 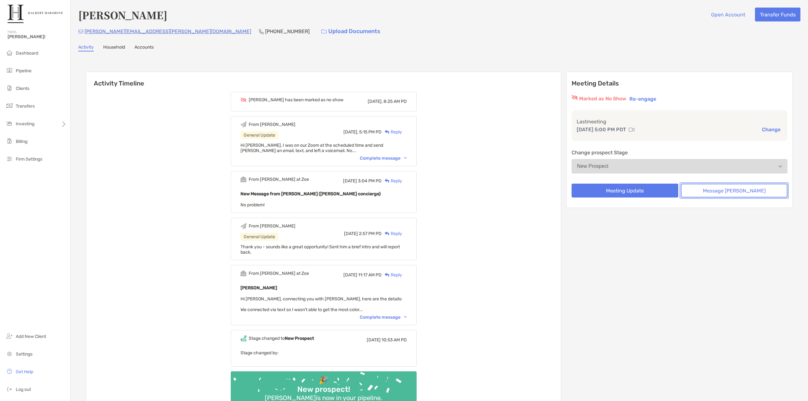 What do you see at coordinates (21, 141) in the screenshot?
I see `span: Billing` at bounding box center [21, 141].